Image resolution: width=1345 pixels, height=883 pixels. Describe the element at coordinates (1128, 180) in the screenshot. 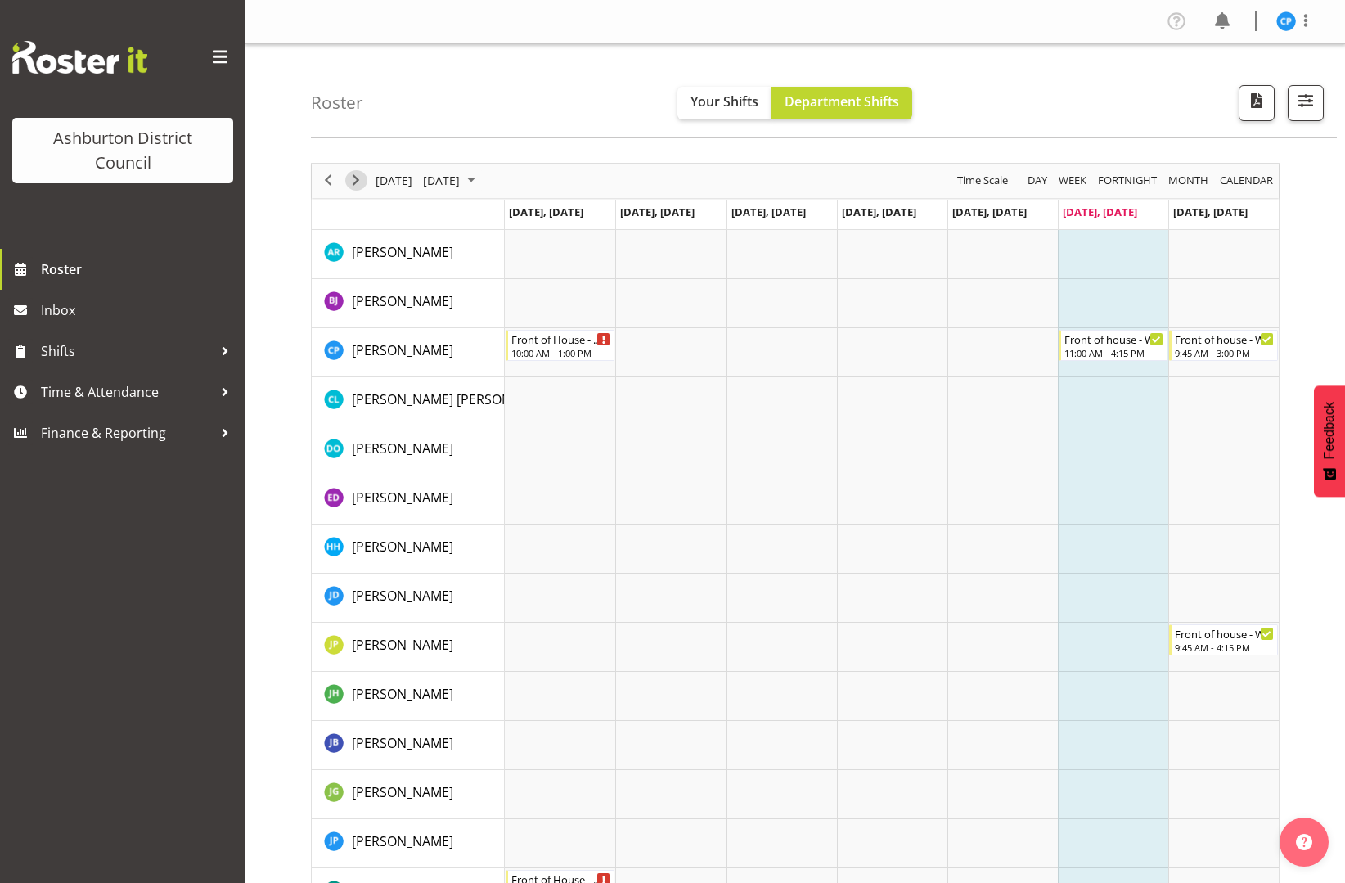

I see `span: Fortnight` at that location.